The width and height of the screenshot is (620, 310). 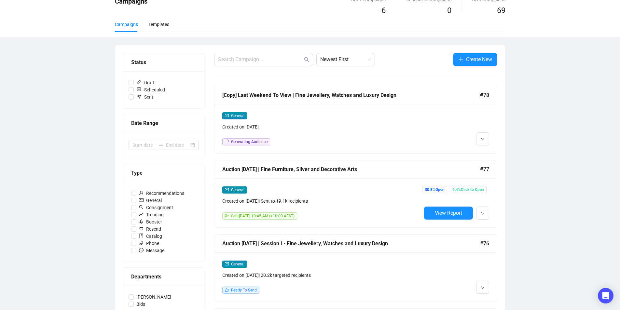 What do you see at coordinates (141, 229) in the screenshot?
I see `span: retweet` at bounding box center [141, 229].